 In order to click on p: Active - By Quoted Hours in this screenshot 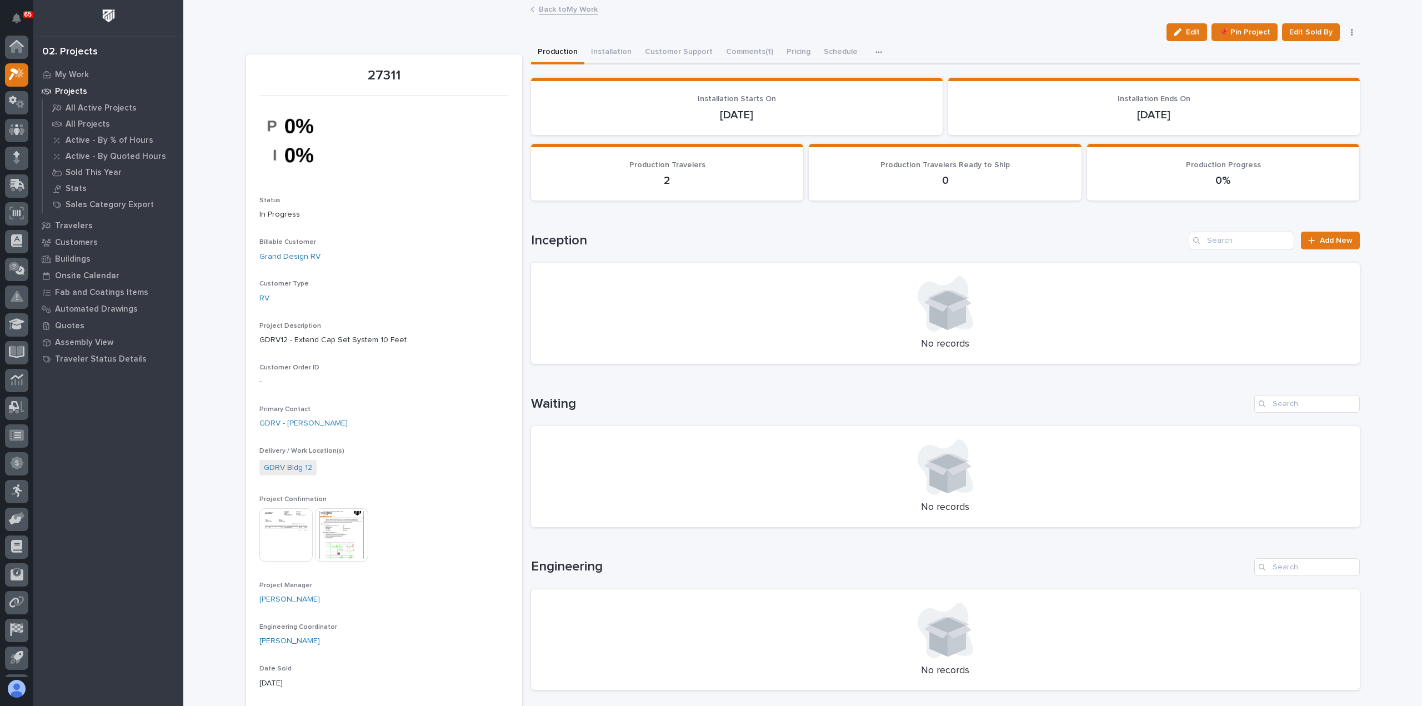, I will do `click(116, 157)`.